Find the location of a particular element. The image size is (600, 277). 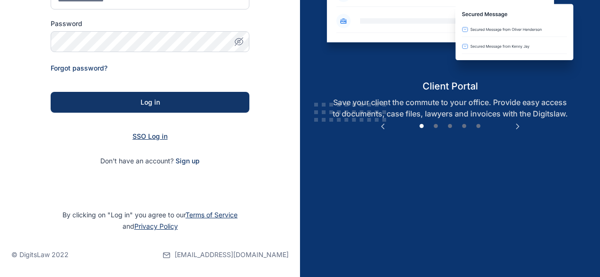

button: Log in is located at coordinates (150, 102).